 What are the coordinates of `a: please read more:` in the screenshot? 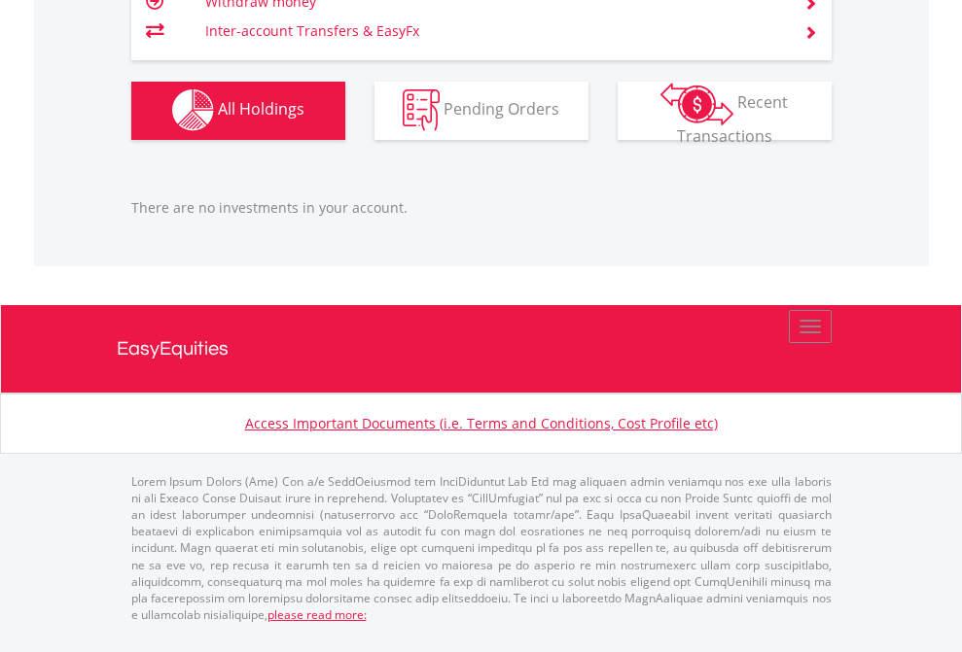 It's located at (317, 614).